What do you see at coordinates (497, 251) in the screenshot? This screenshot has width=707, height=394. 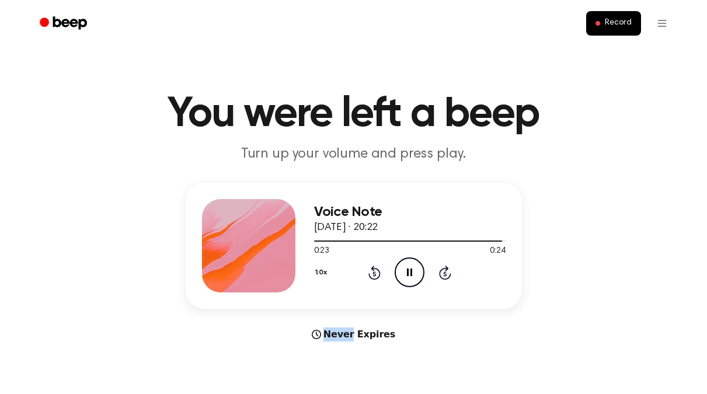 I see `span: 0:24` at bounding box center [497, 251].